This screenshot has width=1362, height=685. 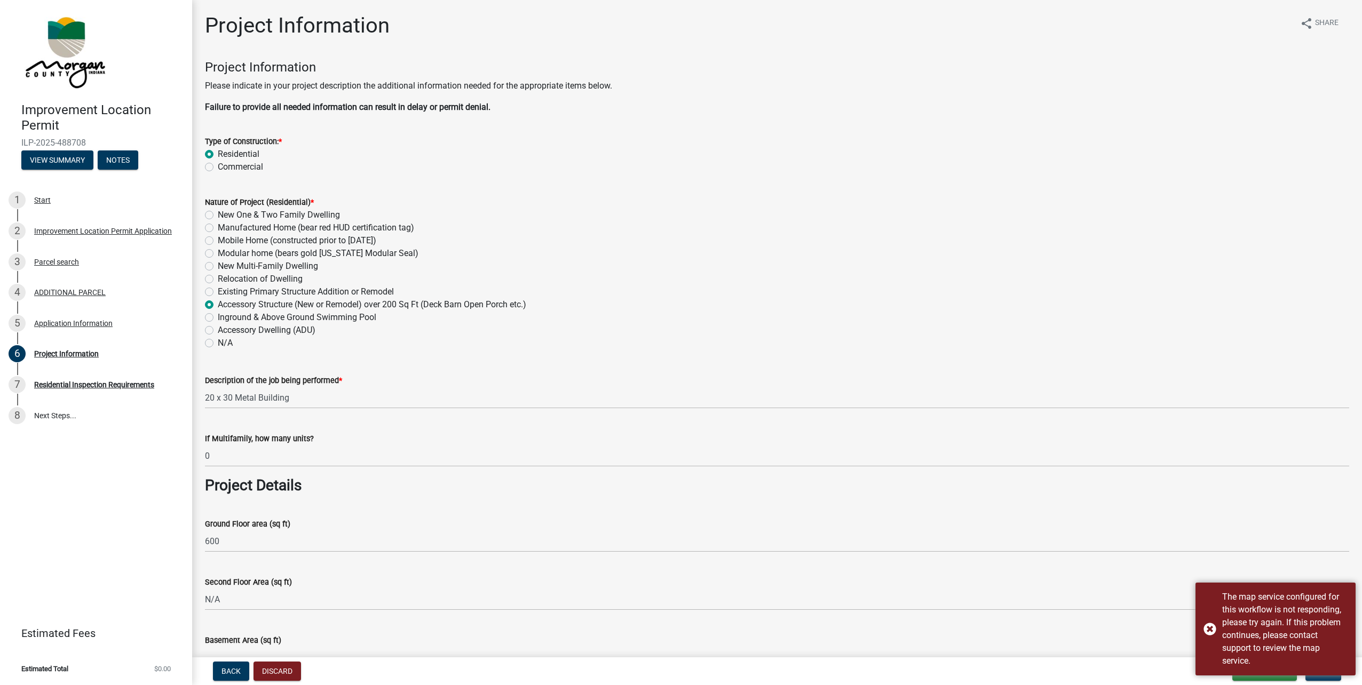 What do you see at coordinates (225, 343) in the screenshot?
I see `label: N/A` at bounding box center [225, 343].